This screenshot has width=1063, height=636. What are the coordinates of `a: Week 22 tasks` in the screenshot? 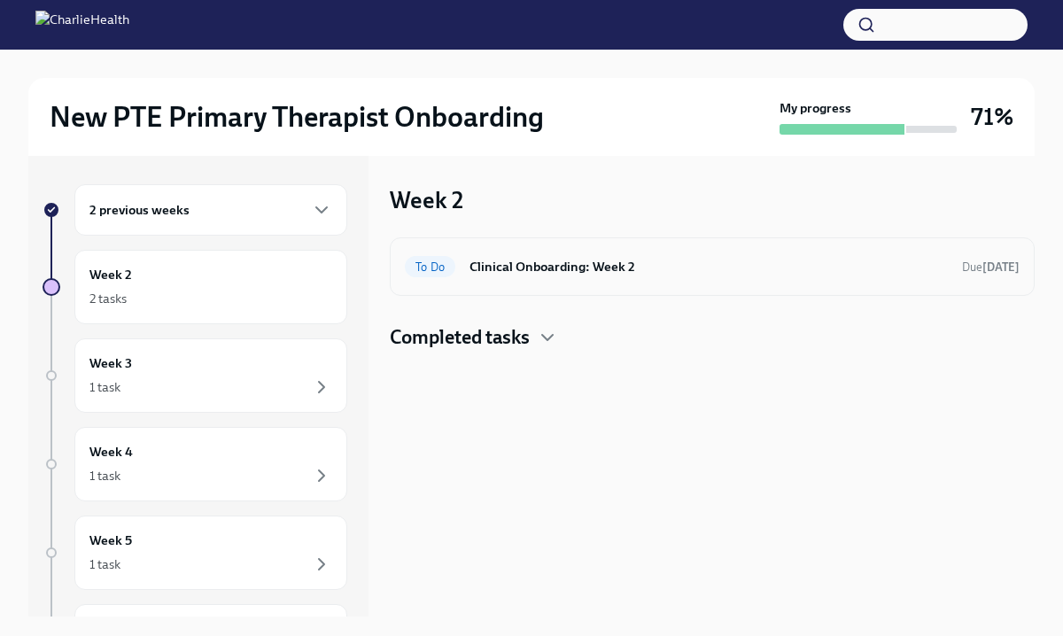 It's located at (195, 287).